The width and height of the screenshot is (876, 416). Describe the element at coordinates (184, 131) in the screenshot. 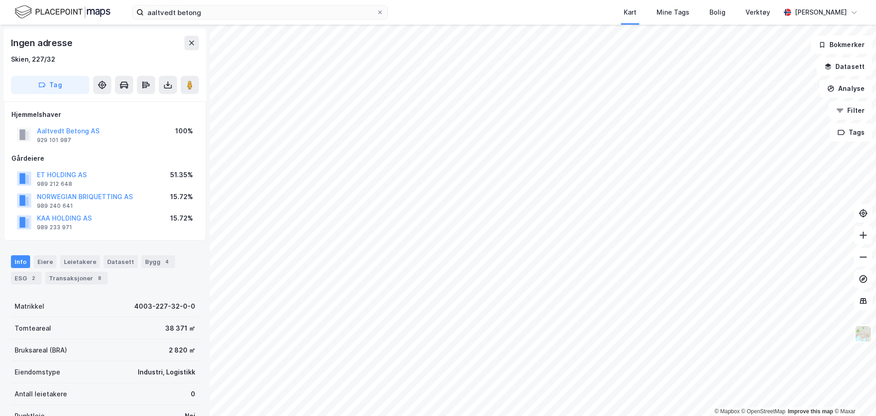

I see `div: 100%` at that location.